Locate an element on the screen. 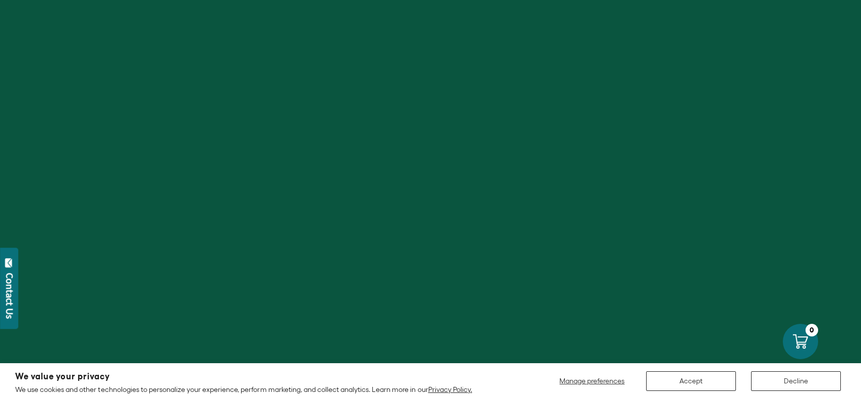  h2: We value your privacy is located at coordinates (244, 376).